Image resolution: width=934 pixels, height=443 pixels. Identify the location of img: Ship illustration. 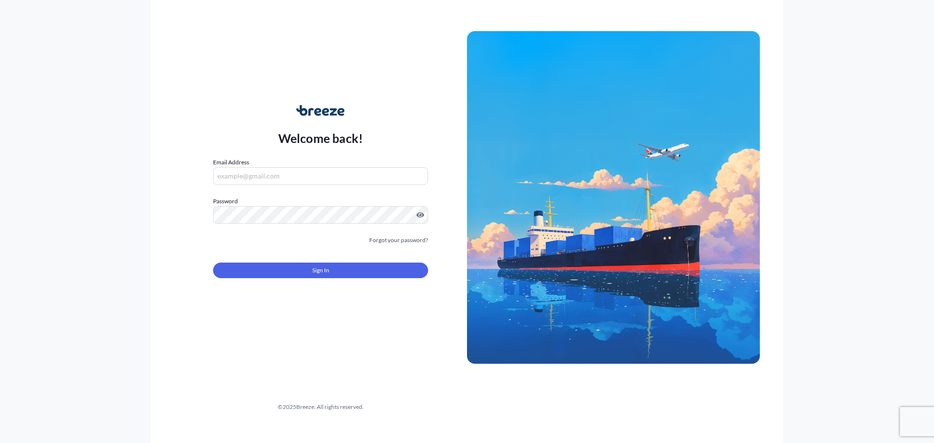
(614, 198).